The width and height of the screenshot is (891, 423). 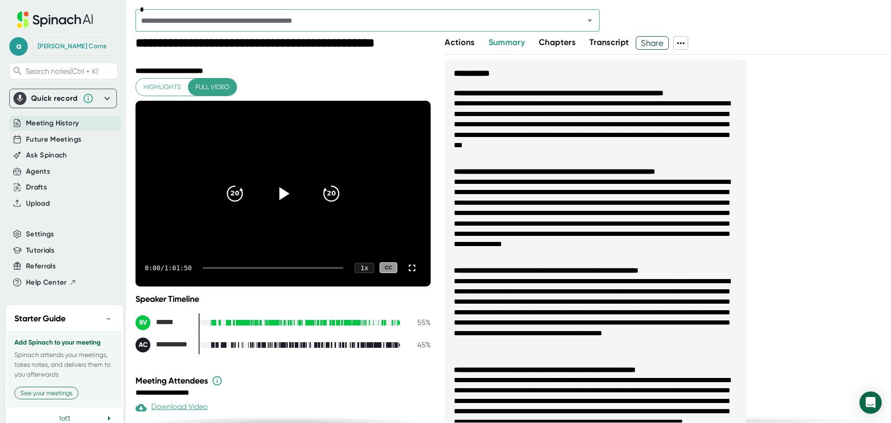 I want to click on div: BV, so click(x=143, y=323).